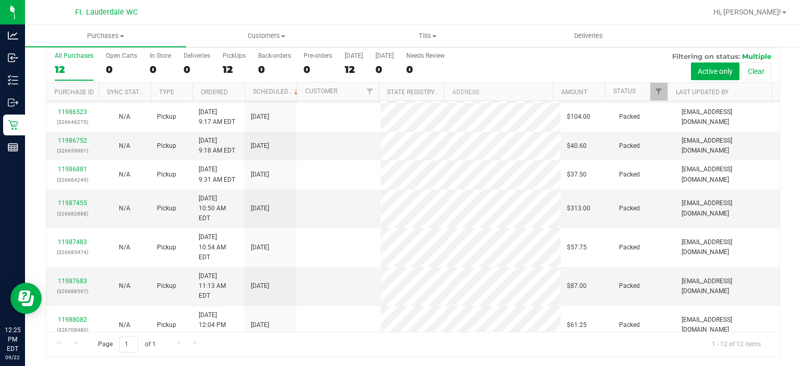  Describe the element at coordinates (72, 252) in the screenshot. I see `p: (326685474)` at that location.